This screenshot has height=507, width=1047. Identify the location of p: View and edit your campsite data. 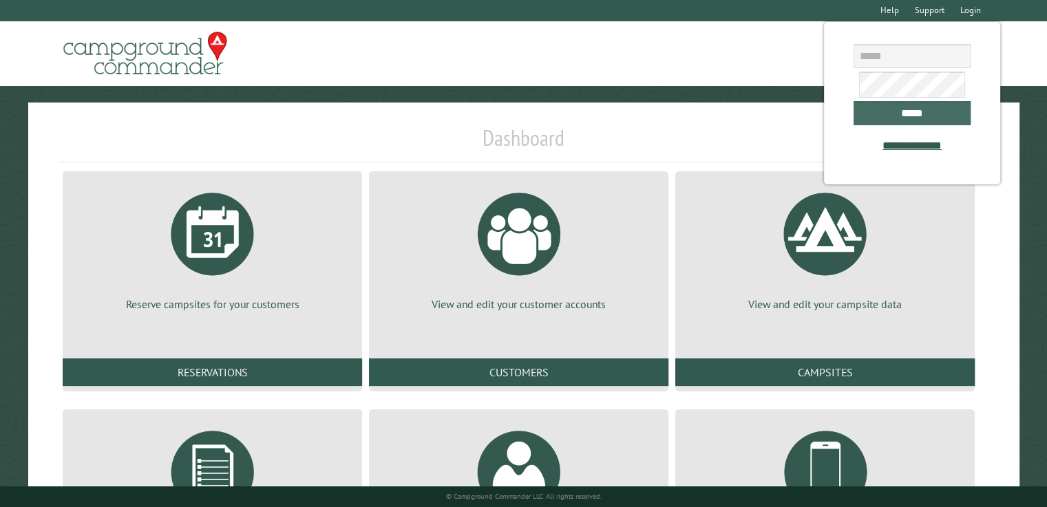
(824, 304).